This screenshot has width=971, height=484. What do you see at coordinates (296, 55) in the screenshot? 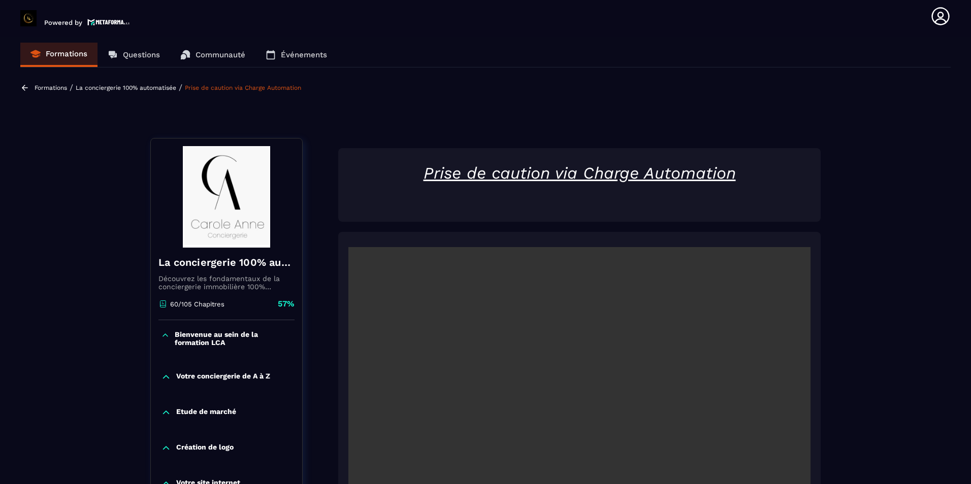
I see `a: Événements` at bounding box center [296, 55].